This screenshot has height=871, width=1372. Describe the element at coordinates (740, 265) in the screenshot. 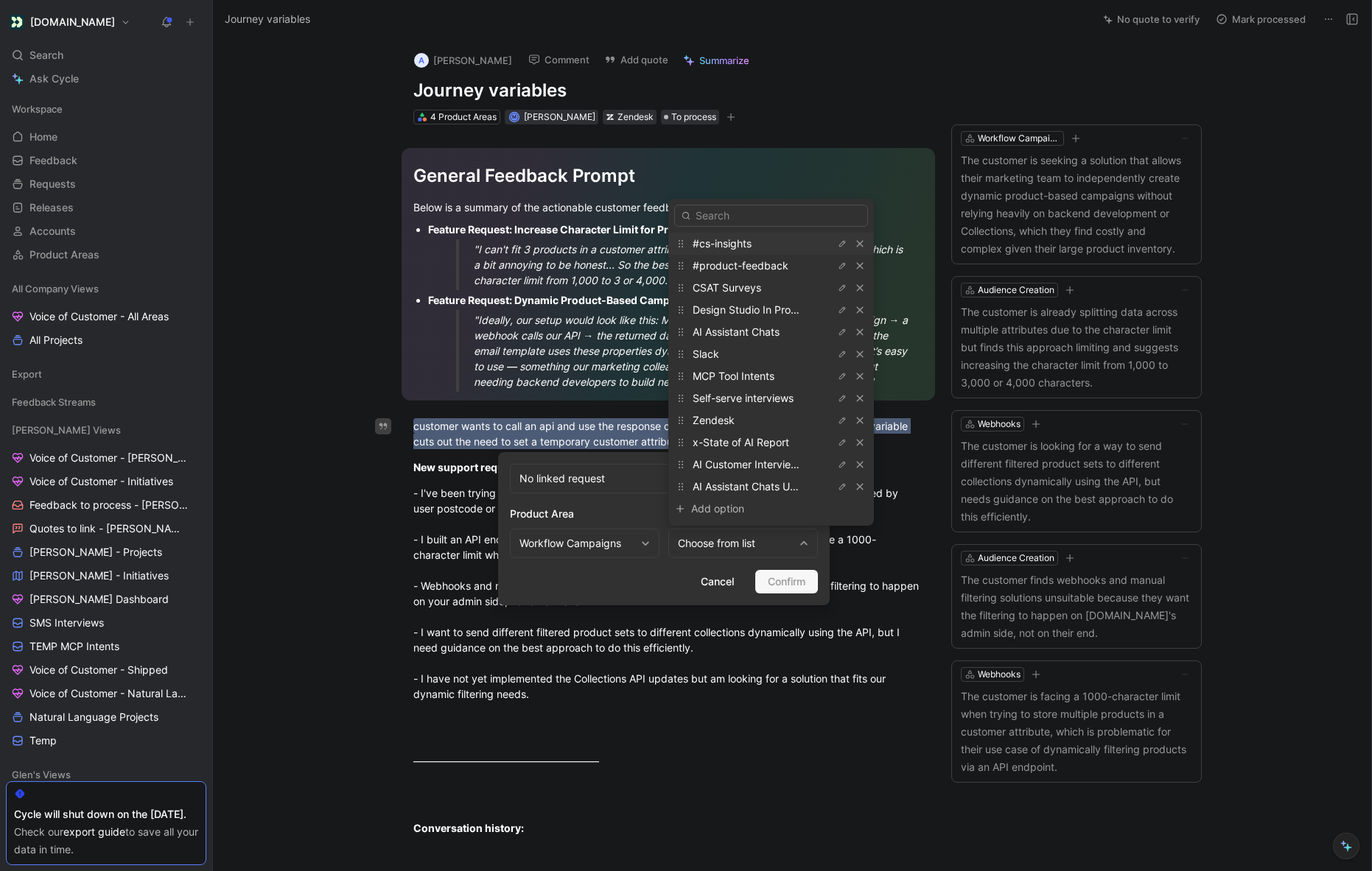

I see `span: #product-feedback` at that location.